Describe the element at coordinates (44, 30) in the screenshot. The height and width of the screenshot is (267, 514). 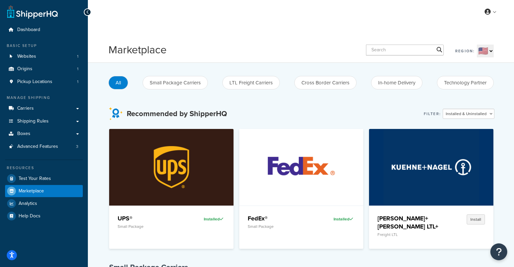
I see `li: Dashboard` at that location.